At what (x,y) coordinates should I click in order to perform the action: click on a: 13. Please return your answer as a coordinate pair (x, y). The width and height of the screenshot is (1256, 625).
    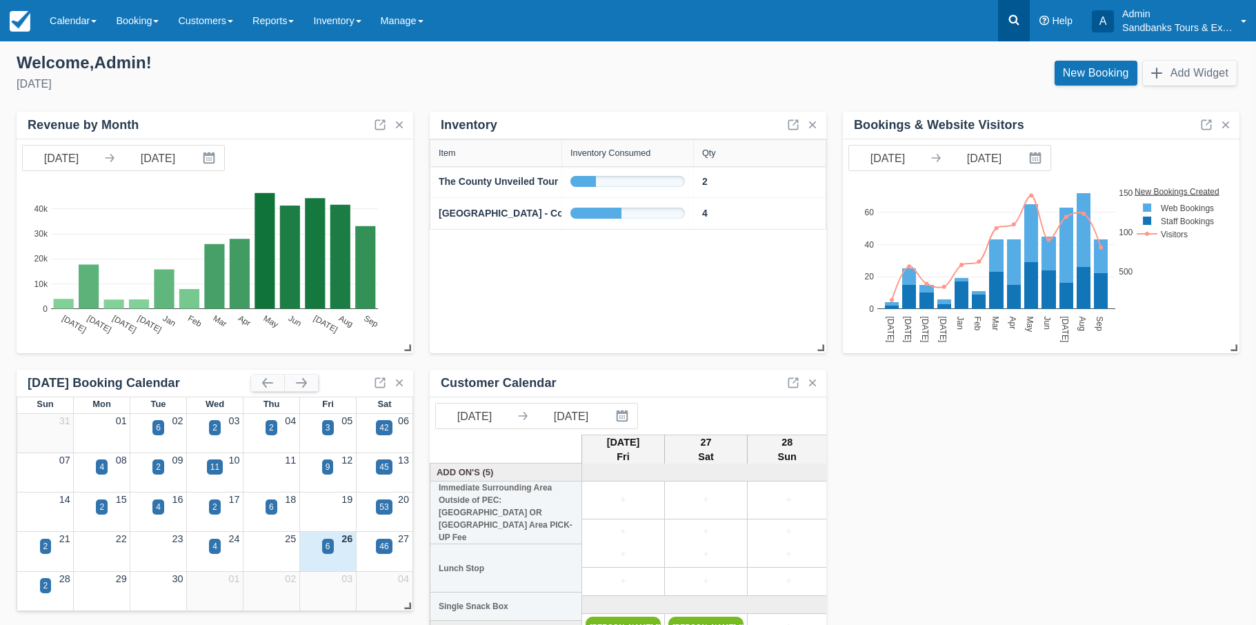
    Looking at the image, I should click on (403, 460).